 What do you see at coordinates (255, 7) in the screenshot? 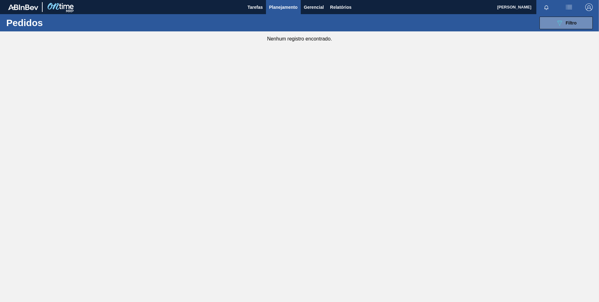
I see `span: Tarefas` at bounding box center [255, 7].